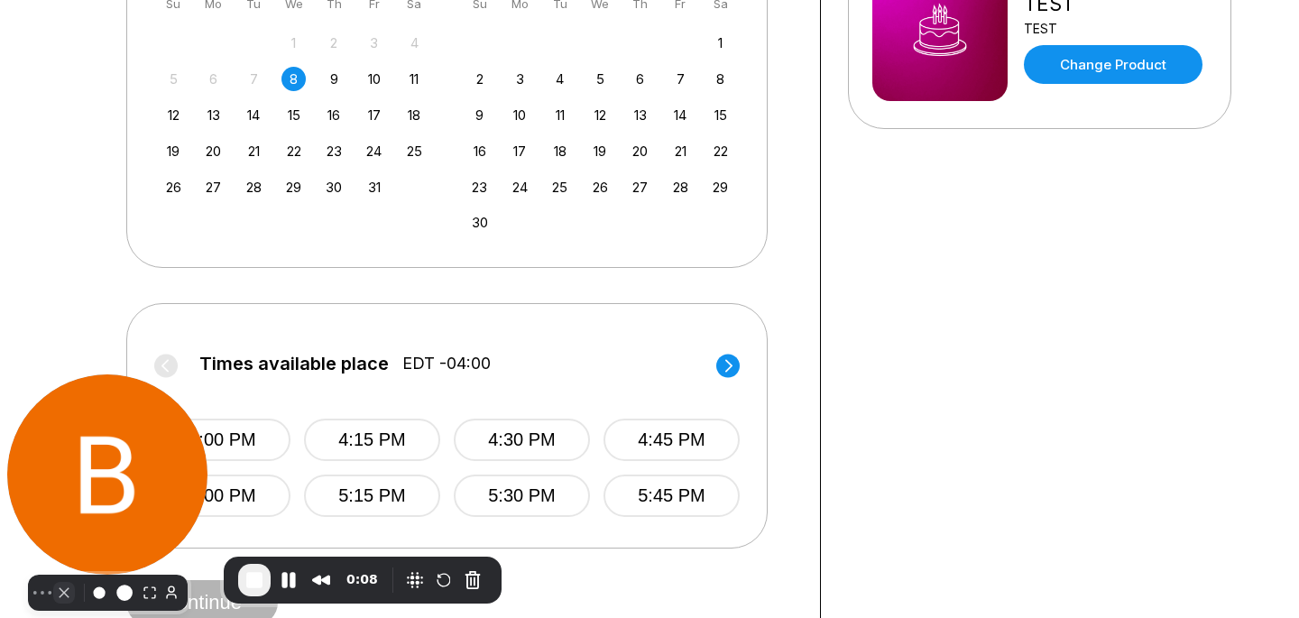 This screenshot has height=618, width=1299. Describe the element at coordinates (334, 79) in the screenshot. I see `div: Choose Thursday, October 9th, 2025` at that location.